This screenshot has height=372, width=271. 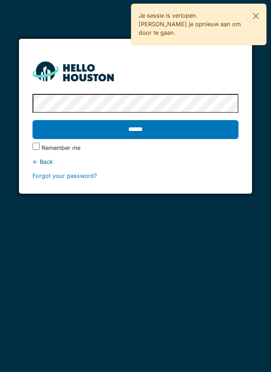 What do you see at coordinates (61, 148) in the screenshot?
I see `label: Remember me` at bounding box center [61, 148].